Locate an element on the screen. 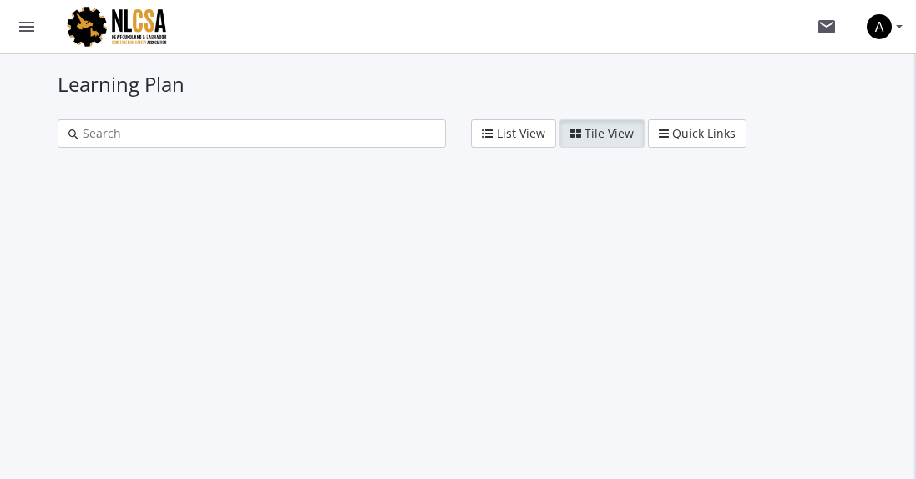 The width and height of the screenshot is (916, 479). mat-icon: menu is located at coordinates (27, 27).